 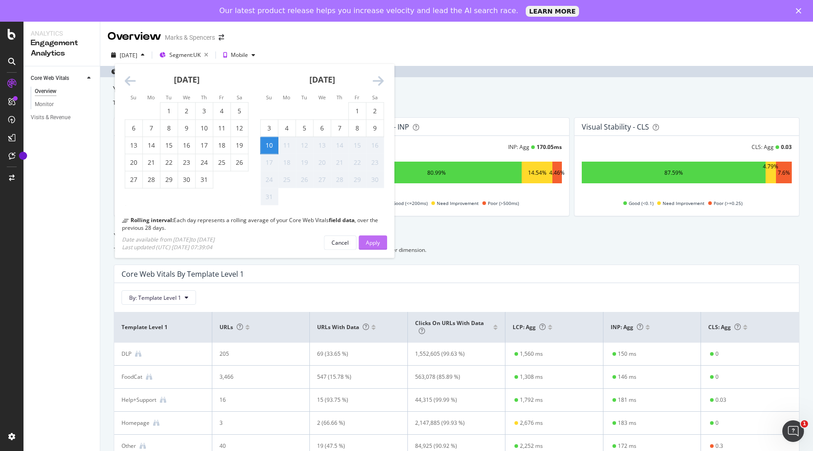 I want to click on div: 16, so click(x=257, y=400).